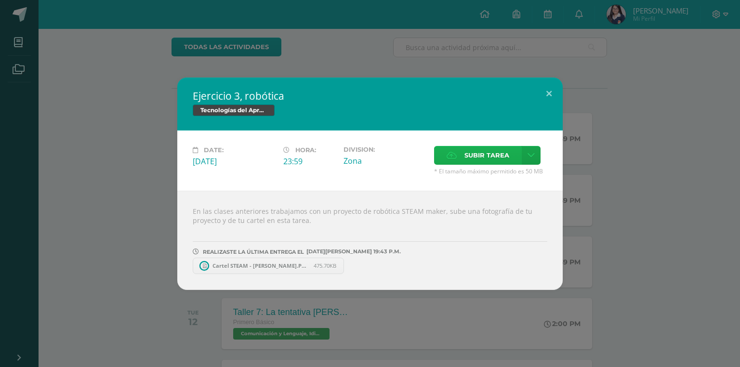 This screenshot has height=367, width=740. I want to click on span: * El tamaño máximo permitido es 50 MB, so click(490, 171).